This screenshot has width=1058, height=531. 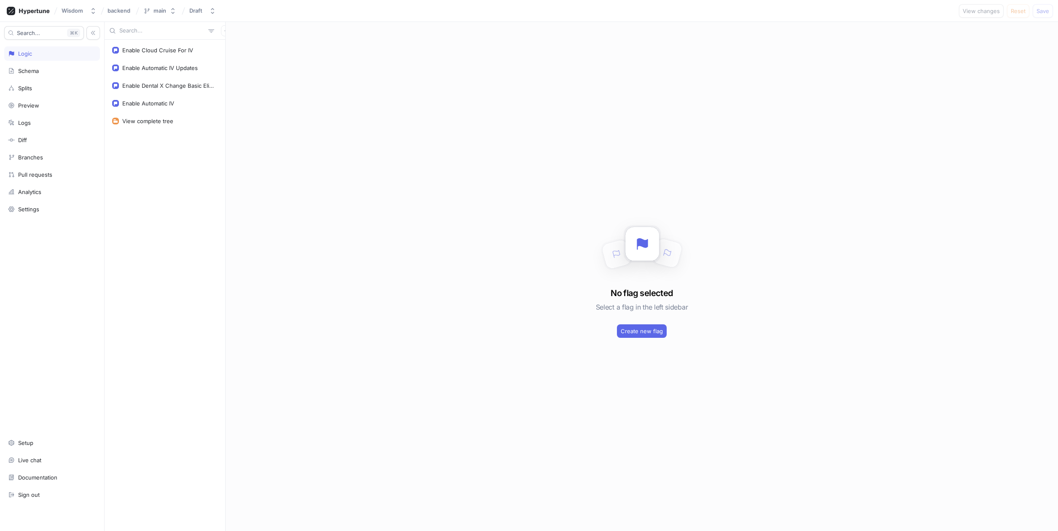 What do you see at coordinates (22, 140) in the screenshot?
I see `div: Diff` at bounding box center [22, 140].